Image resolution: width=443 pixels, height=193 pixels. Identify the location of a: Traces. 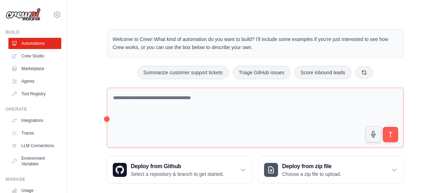
(35, 133).